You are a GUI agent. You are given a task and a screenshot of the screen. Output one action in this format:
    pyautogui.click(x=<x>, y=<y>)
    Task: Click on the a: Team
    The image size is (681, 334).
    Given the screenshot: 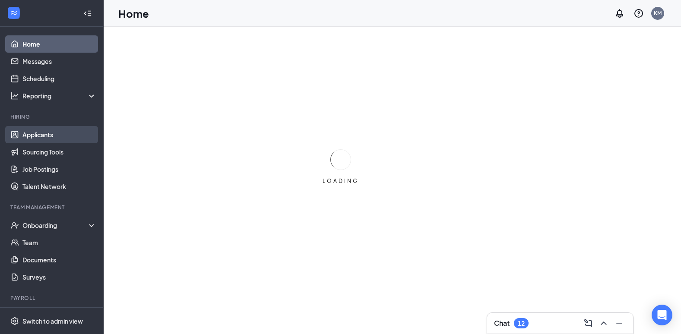 What is the action you would take?
    pyautogui.click(x=59, y=243)
    